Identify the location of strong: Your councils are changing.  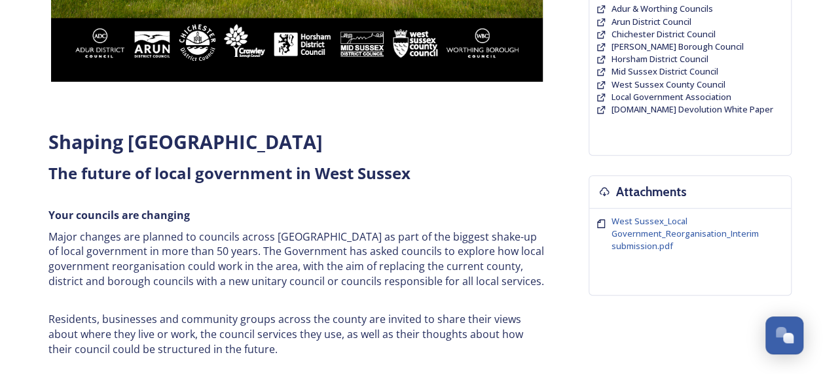
(119, 215).